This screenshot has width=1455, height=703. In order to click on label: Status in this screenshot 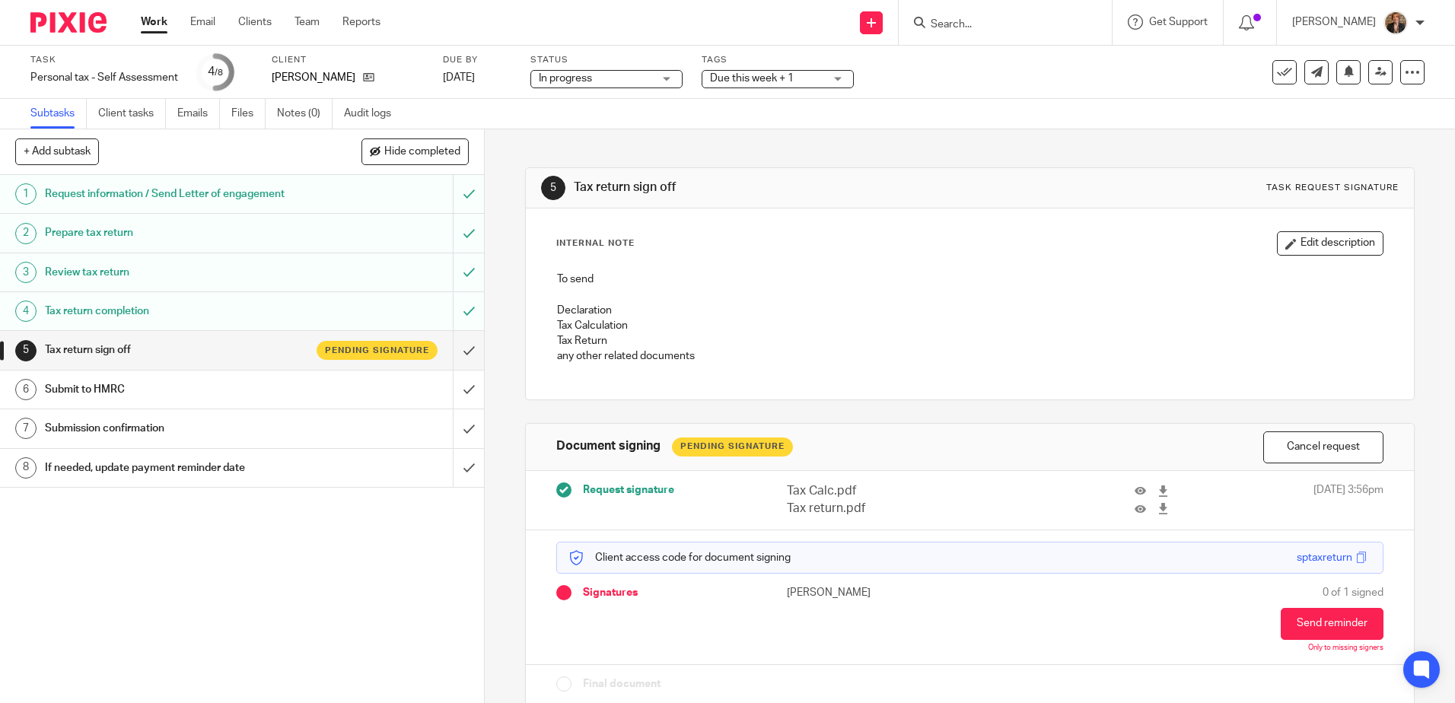, I will do `click(606, 60)`.